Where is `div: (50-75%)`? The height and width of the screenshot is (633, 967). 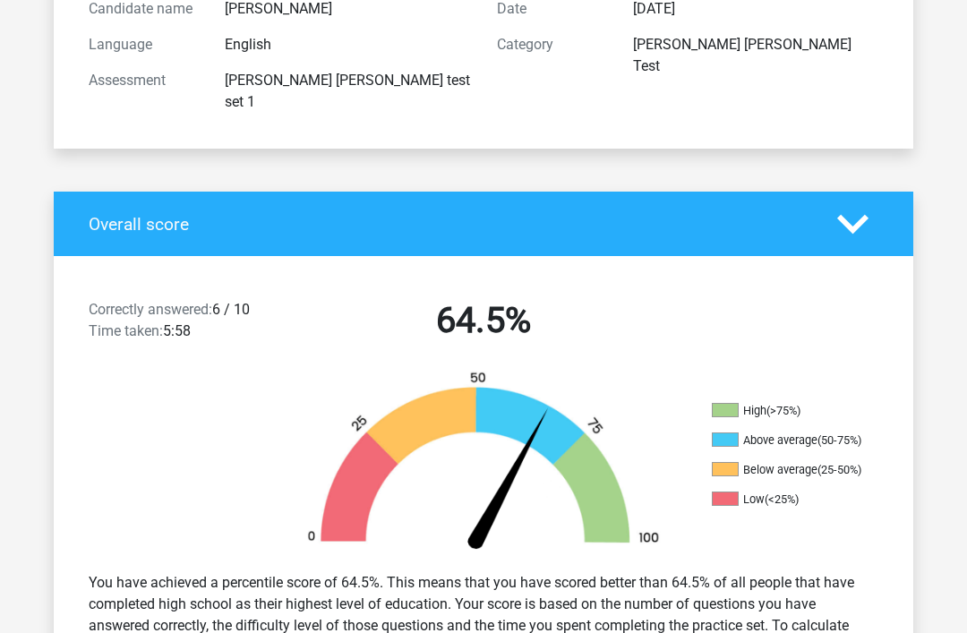
div: (50-75%) is located at coordinates (839, 440).